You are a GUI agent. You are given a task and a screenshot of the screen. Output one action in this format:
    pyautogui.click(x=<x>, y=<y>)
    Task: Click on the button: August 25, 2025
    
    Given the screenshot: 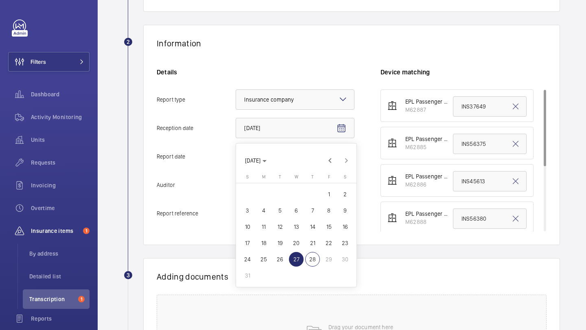 What is the action you would take?
    pyautogui.click(x=264, y=260)
    